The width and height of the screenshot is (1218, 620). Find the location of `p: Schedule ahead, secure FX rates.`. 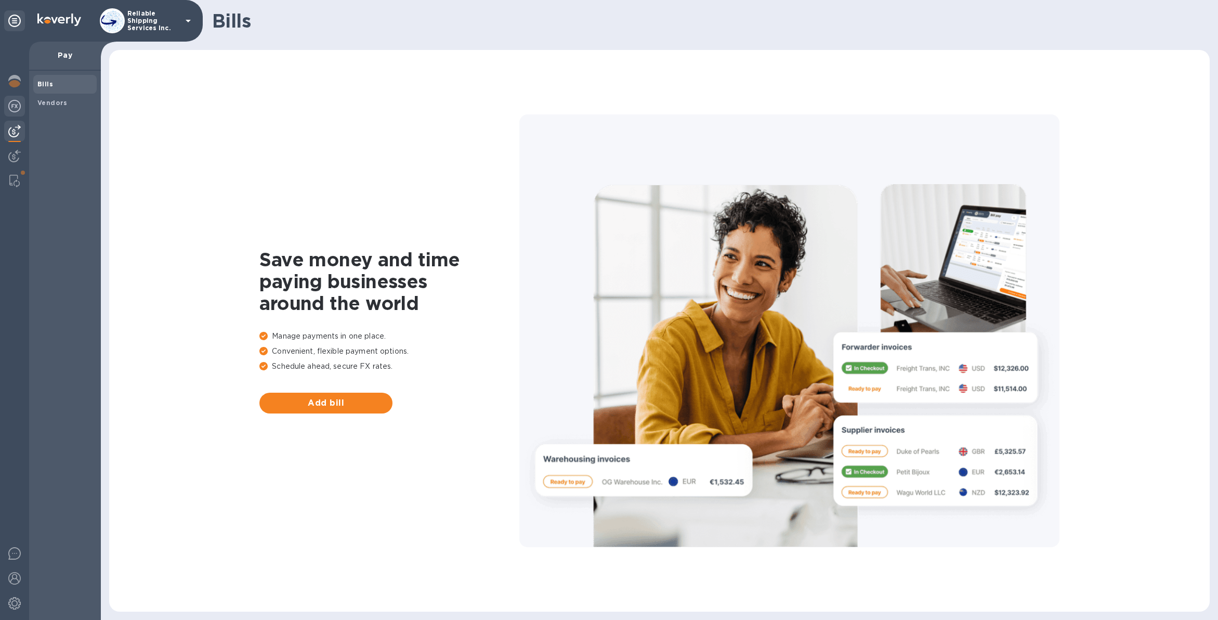

p: Schedule ahead, secure FX rates. is located at coordinates (389, 366).